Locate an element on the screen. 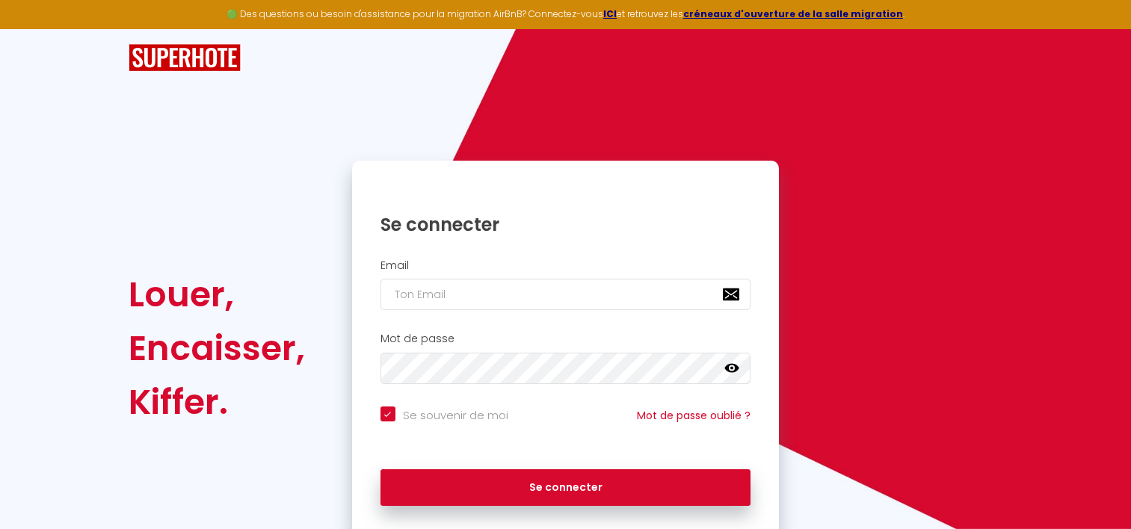 This screenshot has height=529, width=1131. h1: Se connecter is located at coordinates (566, 224).